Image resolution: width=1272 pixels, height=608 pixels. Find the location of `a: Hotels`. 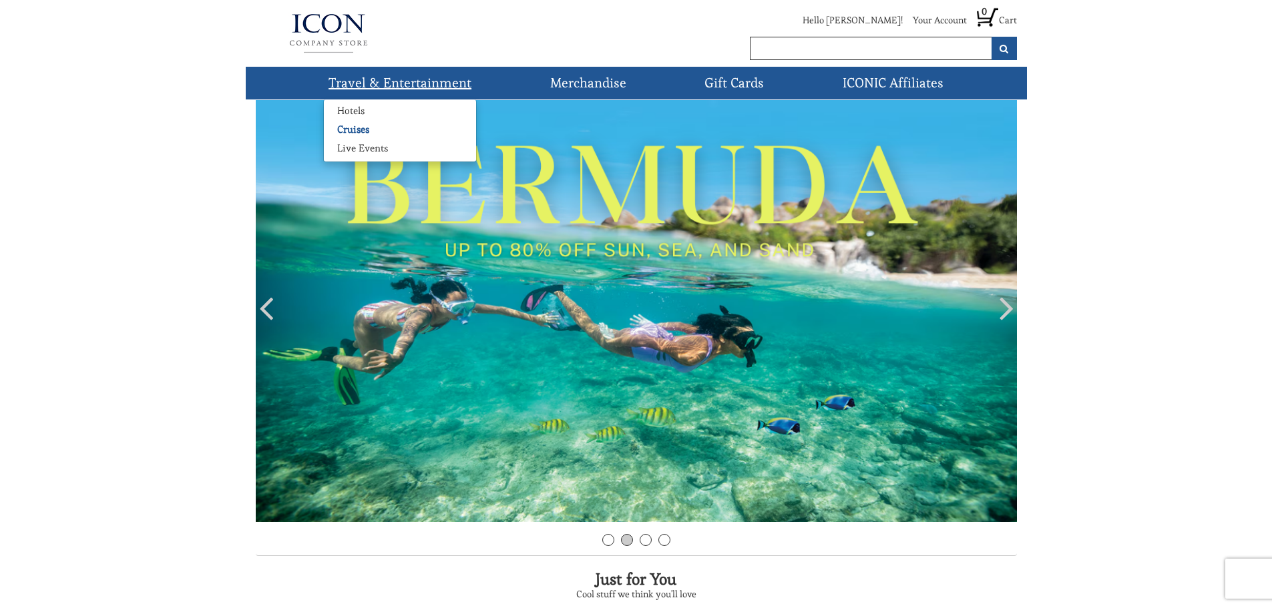

a: Hotels is located at coordinates (351, 111).